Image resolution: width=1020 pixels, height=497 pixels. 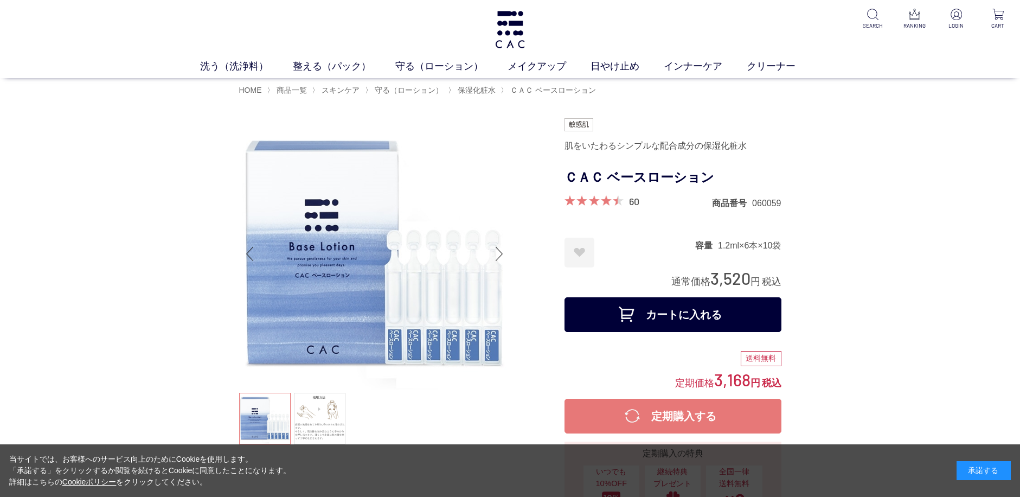 What do you see at coordinates (627, 66) in the screenshot?
I see `a: 日やけ止め` at bounding box center [627, 66].